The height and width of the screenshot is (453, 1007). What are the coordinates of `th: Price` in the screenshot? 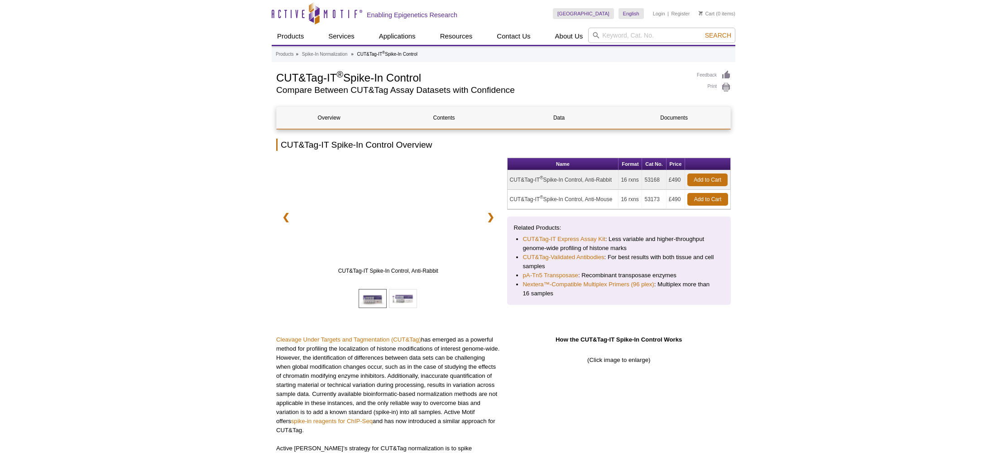 It's located at (676, 164).